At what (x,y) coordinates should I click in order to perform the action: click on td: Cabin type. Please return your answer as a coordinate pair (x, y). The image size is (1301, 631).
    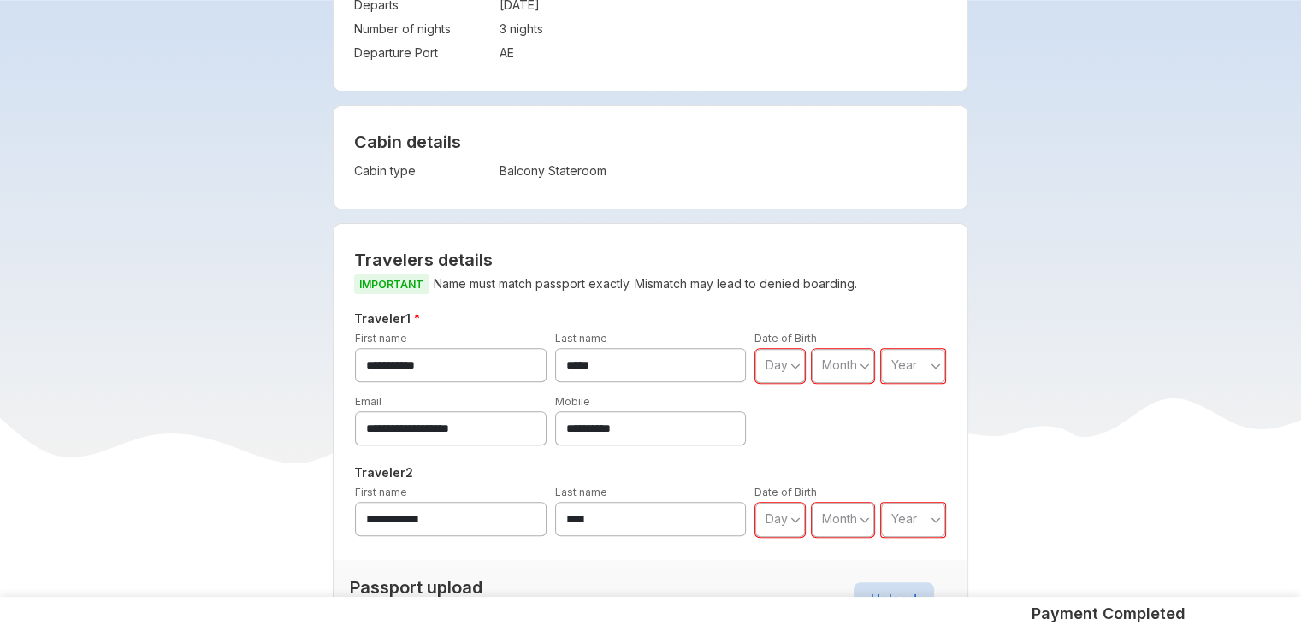
    Looking at the image, I should click on (422, 171).